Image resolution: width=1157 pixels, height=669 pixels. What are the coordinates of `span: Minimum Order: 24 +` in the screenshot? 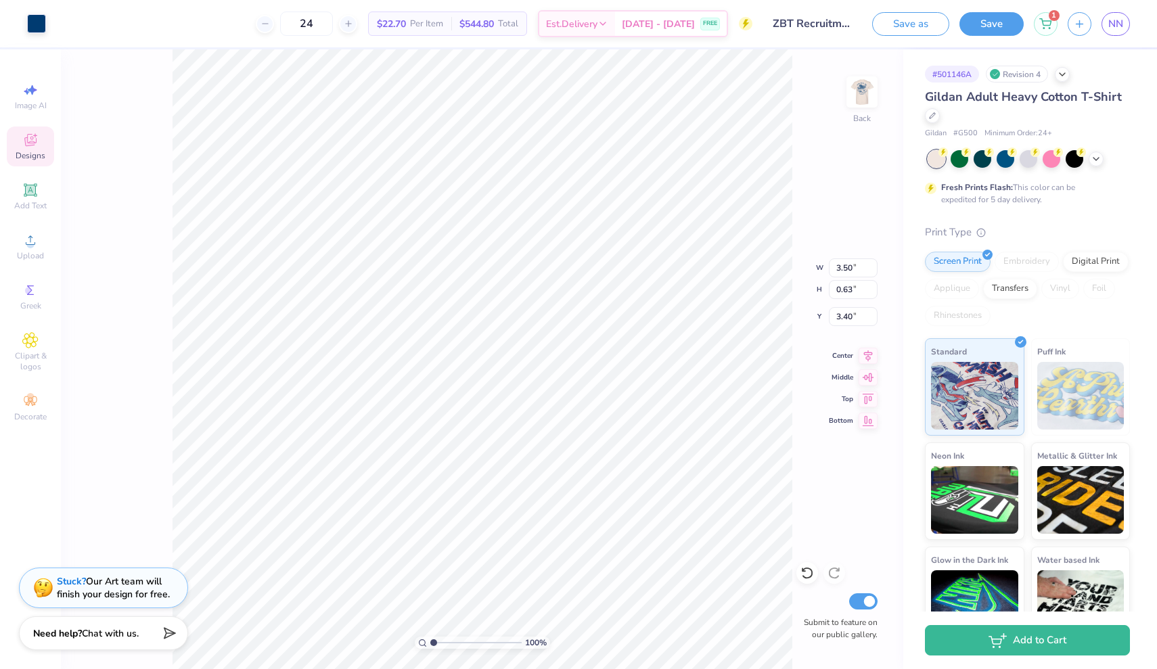 It's located at (1018, 133).